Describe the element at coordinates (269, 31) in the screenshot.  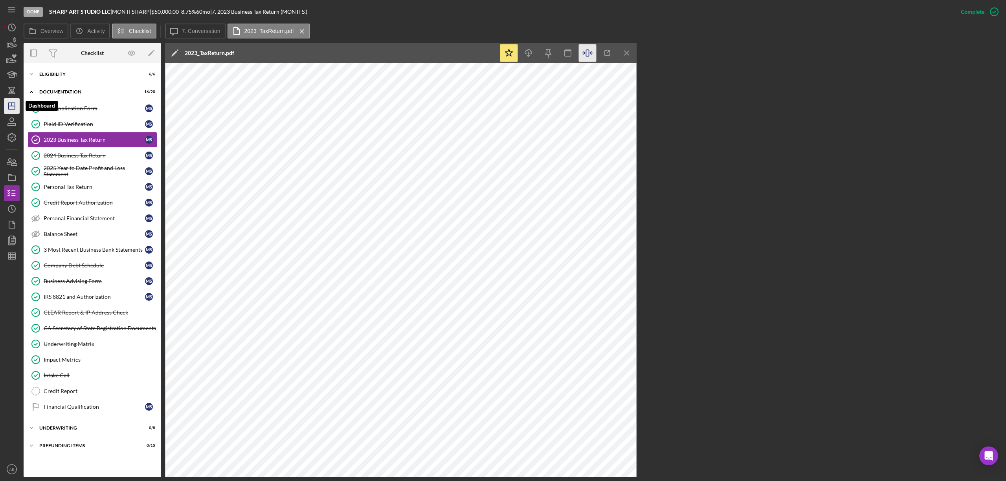
I see `label: 2023_TaxReturn.pdf` at that location.